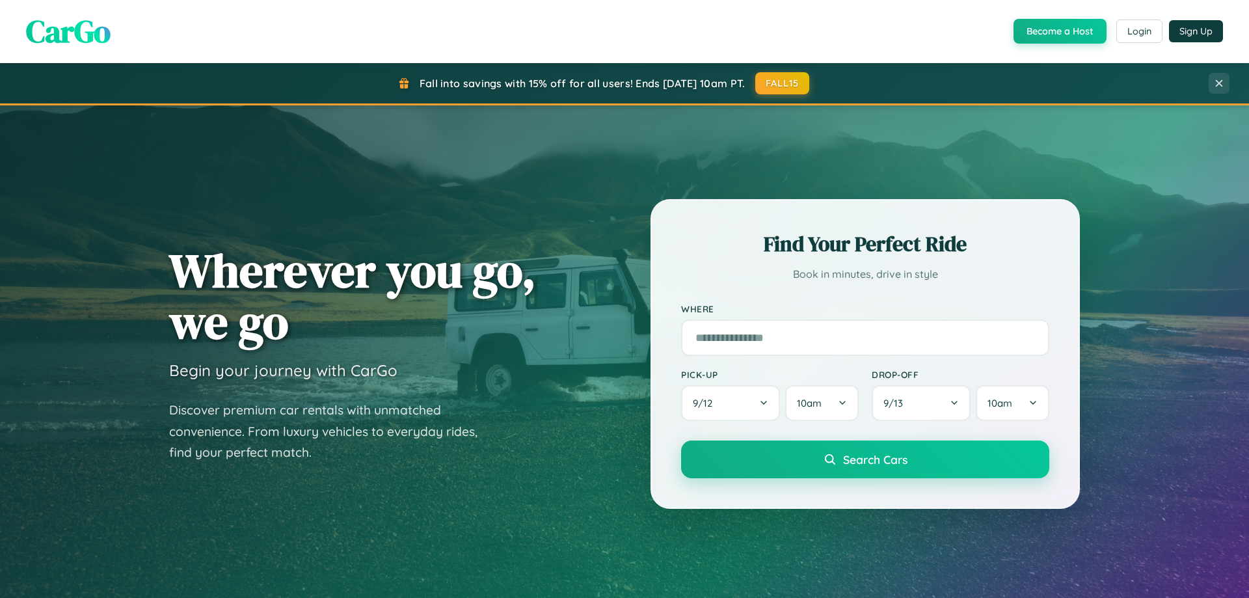 This screenshot has height=598, width=1249. I want to click on button: 9/13, so click(921, 403).